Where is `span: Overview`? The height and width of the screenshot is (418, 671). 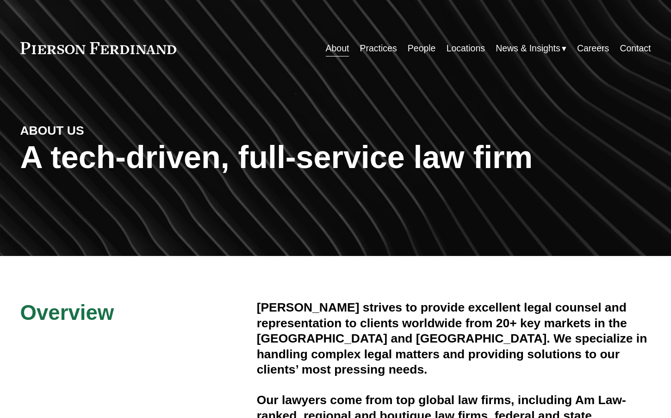 span: Overview is located at coordinates (67, 312).